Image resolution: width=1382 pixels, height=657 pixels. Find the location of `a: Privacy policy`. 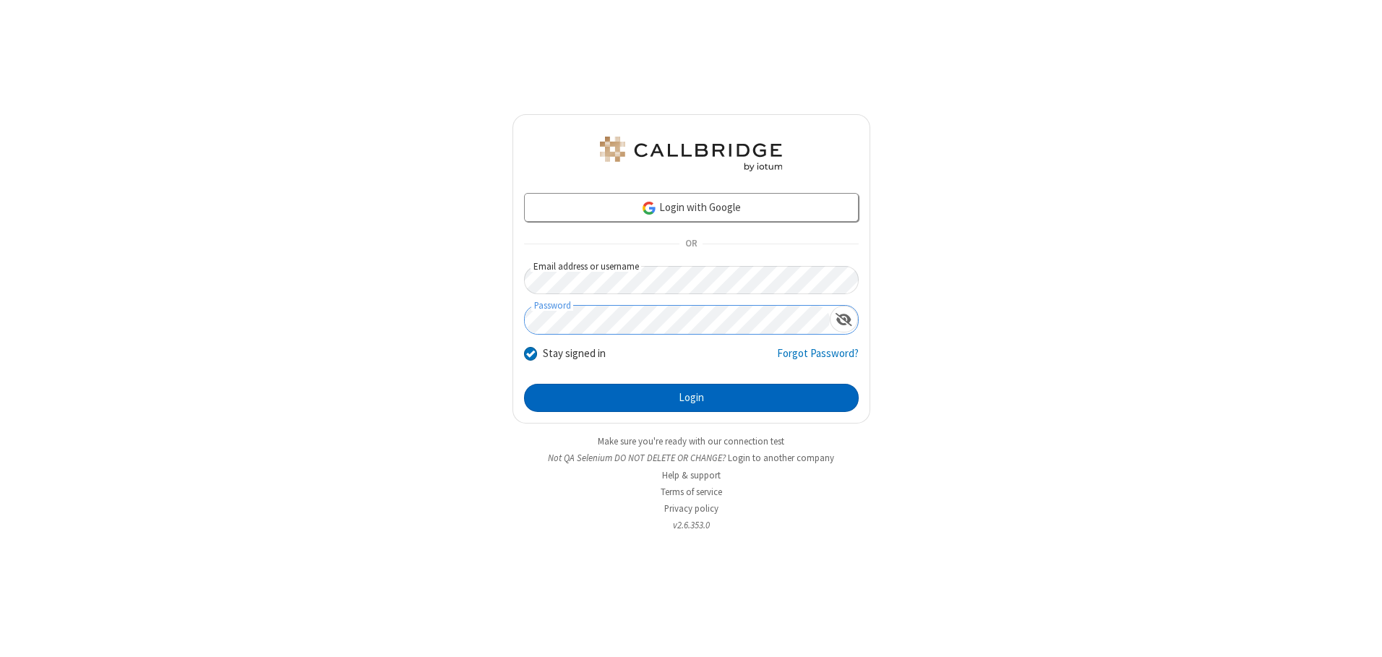

a: Privacy policy is located at coordinates (691, 508).